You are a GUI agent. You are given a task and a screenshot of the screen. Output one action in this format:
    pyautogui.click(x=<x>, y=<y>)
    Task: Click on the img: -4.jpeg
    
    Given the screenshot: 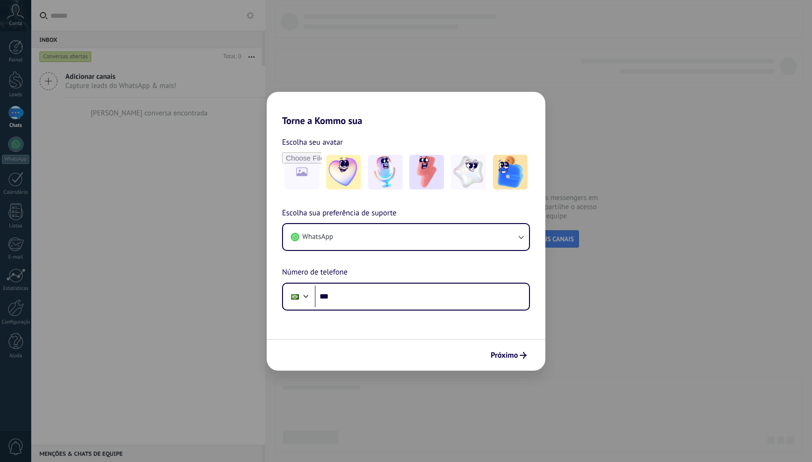 What is the action you would take?
    pyautogui.click(x=468, y=172)
    